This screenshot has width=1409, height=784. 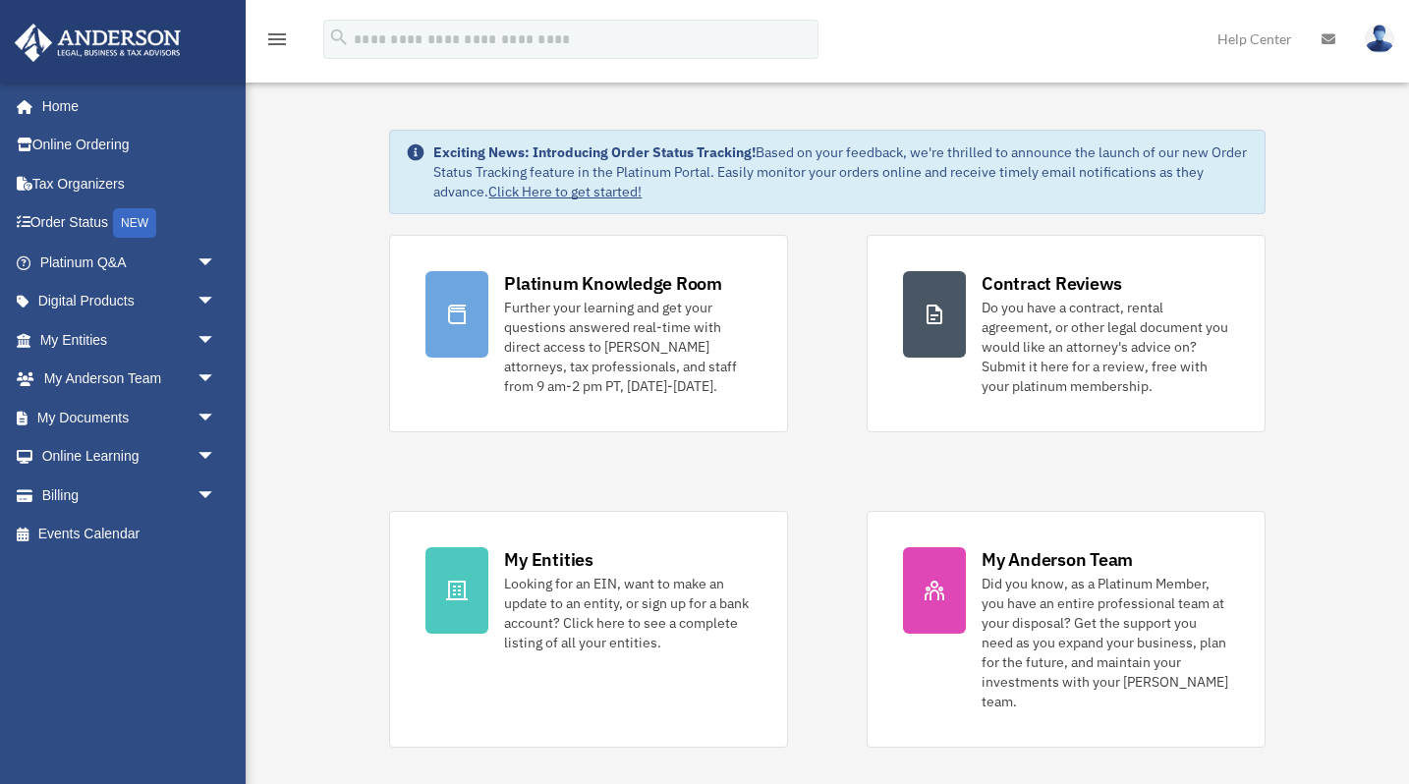 I want to click on div: Do you have a contract, rental agreement, or other legal document you would like an attorney's ad..., so click(x=1106, y=347).